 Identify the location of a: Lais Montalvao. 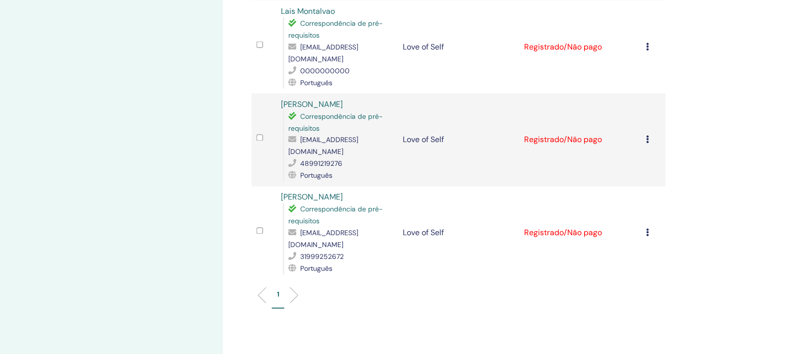
(308, 11).